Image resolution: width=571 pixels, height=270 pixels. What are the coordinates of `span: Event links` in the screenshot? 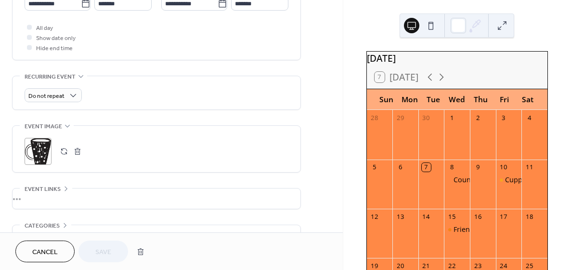 It's located at (42, 189).